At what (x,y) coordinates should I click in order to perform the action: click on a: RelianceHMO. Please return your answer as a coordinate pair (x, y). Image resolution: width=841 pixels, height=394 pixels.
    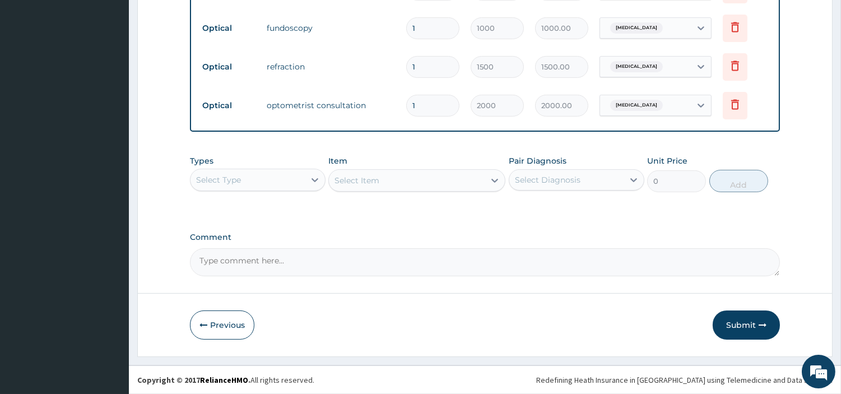
    Looking at the image, I should click on (224, 380).